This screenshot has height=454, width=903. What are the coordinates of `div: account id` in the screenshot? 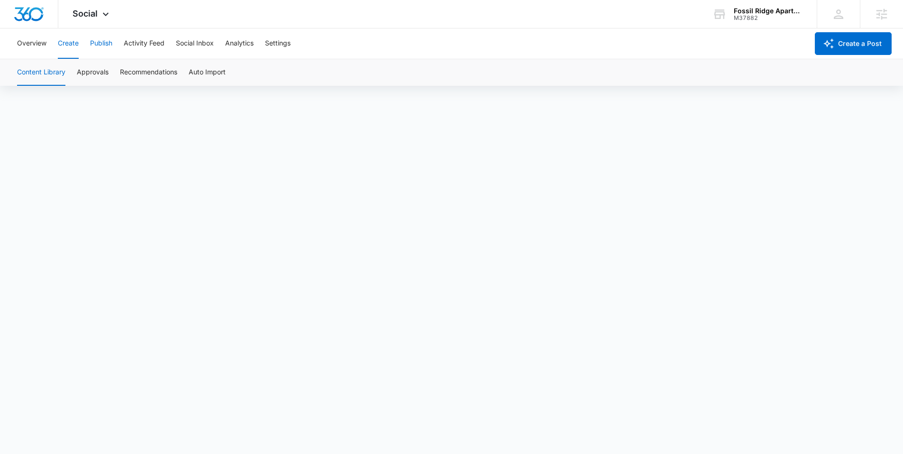 It's located at (768, 18).